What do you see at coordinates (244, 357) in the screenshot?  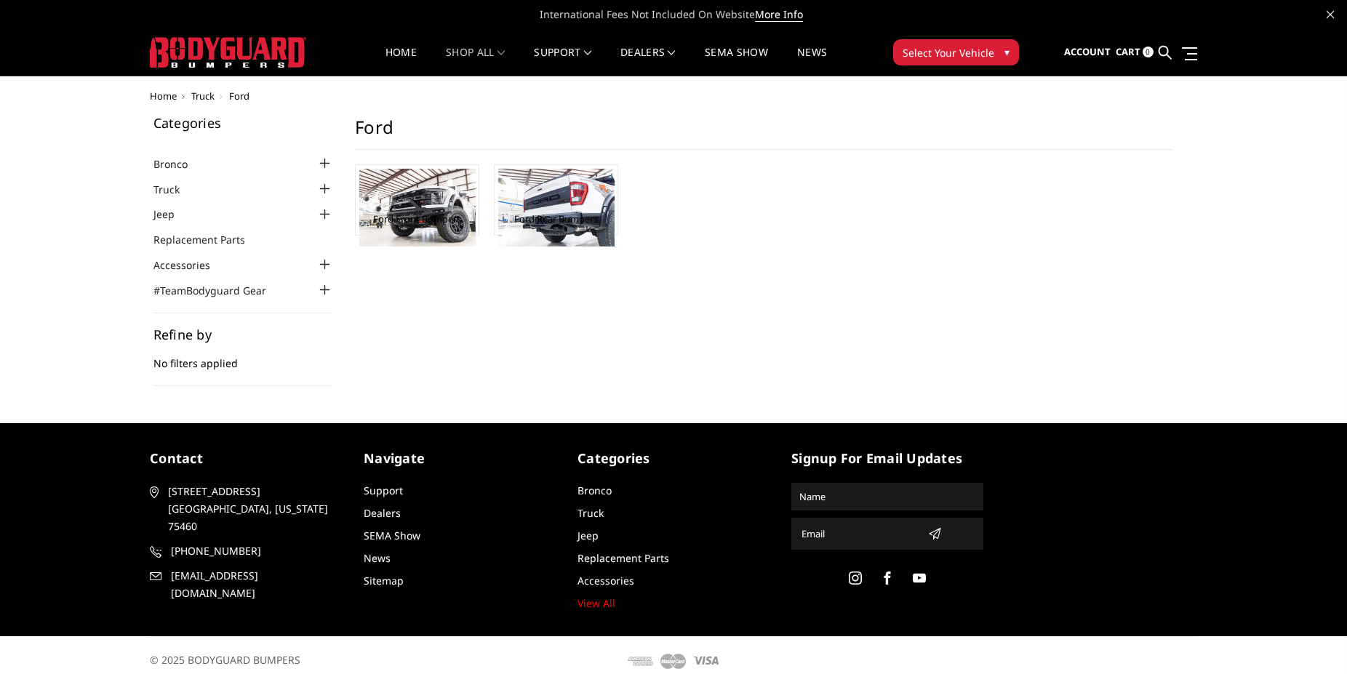 I see `div: No filters applied` at bounding box center [244, 357].